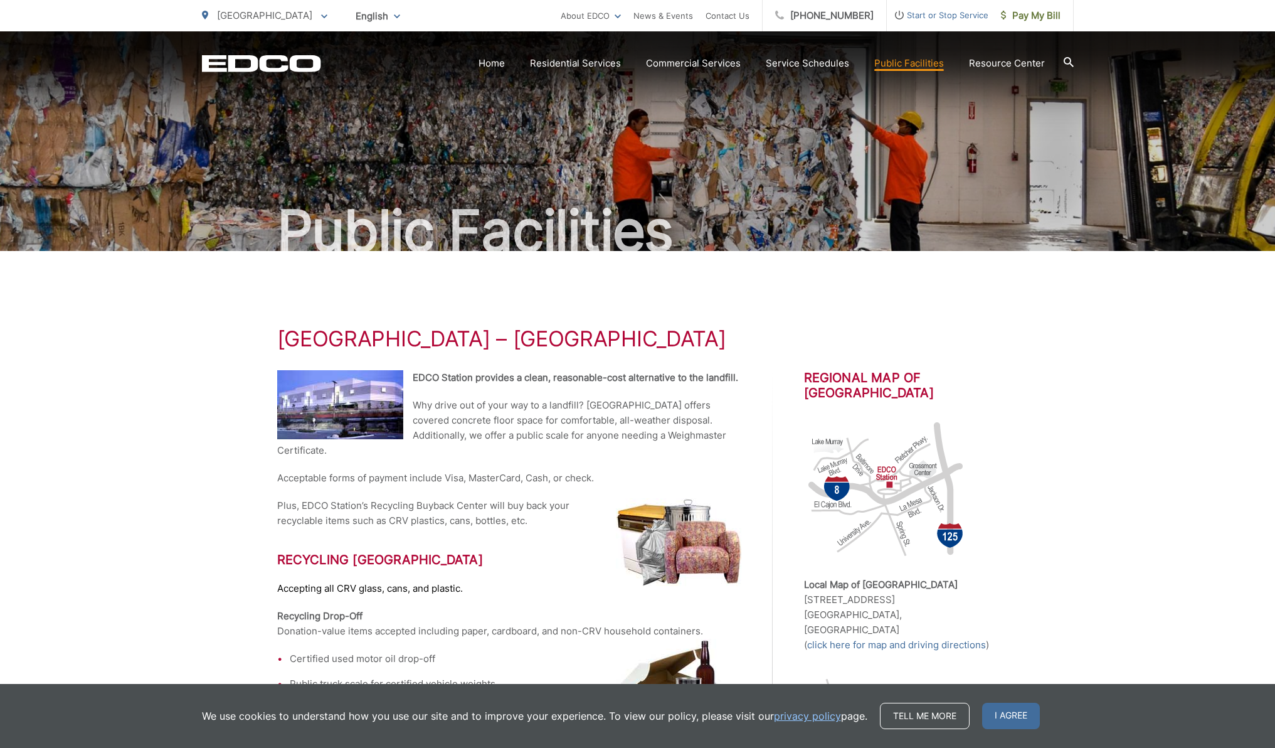  I want to click on a: click here for map and driving directions, so click(896, 645).